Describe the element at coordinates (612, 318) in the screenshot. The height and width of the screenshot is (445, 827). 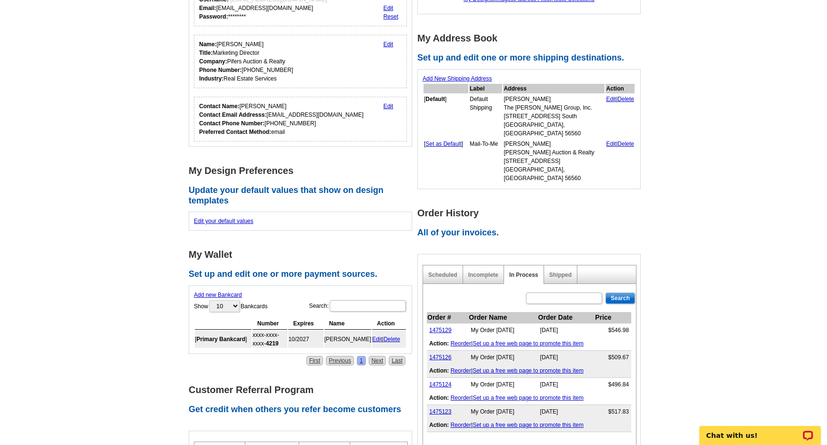
I see `th: Price` at that location.